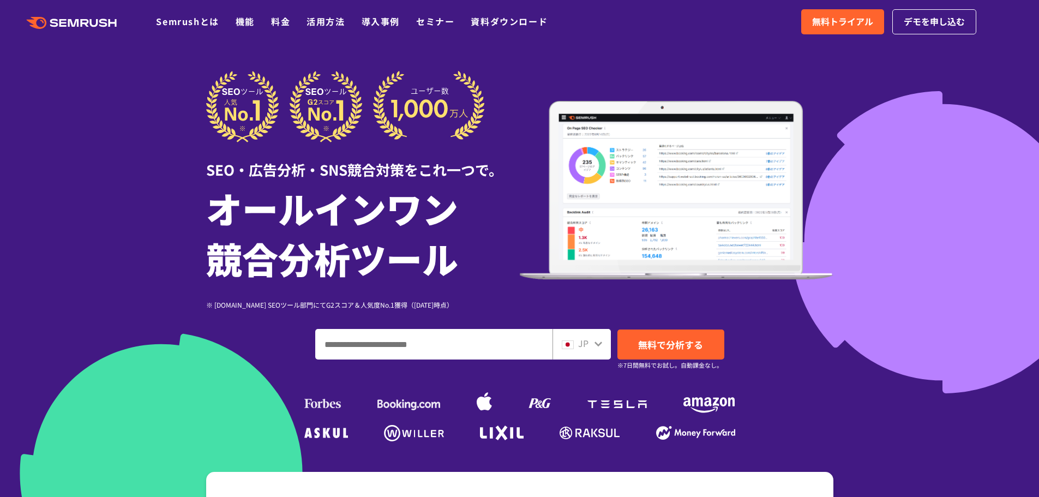 The width and height of the screenshot is (1039, 497). Describe the element at coordinates (434, 344) in the screenshot. I see `input: ドメイン、キーワードまたはURLを入力してください` at that location.